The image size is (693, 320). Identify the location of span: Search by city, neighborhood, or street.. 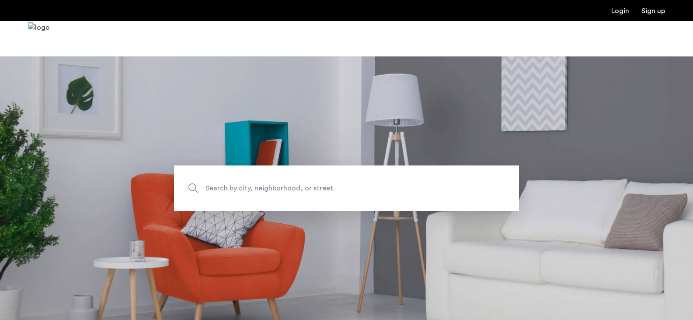
(326, 188).